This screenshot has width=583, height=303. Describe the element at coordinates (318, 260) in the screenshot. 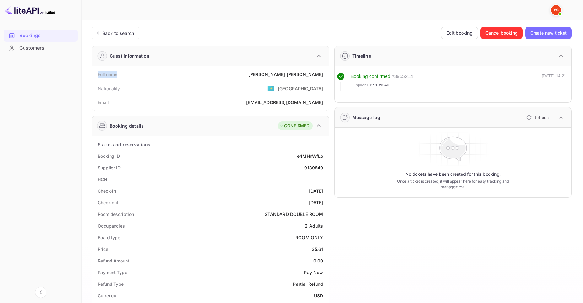

I see `div: 0.00` at that location.